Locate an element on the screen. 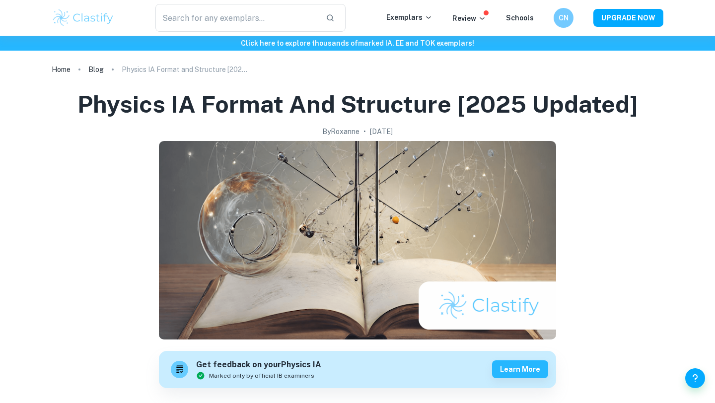 The width and height of the screenshot is (715, 403). a: Home is located at coordinates (61, 69).